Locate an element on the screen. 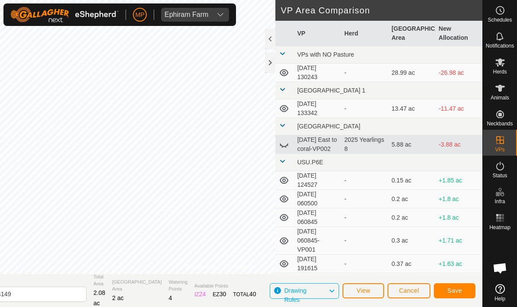 Image resolution: width=517 pixels, height=307 pixels. td: 0.37 ac is located at coordinates (411, 264).